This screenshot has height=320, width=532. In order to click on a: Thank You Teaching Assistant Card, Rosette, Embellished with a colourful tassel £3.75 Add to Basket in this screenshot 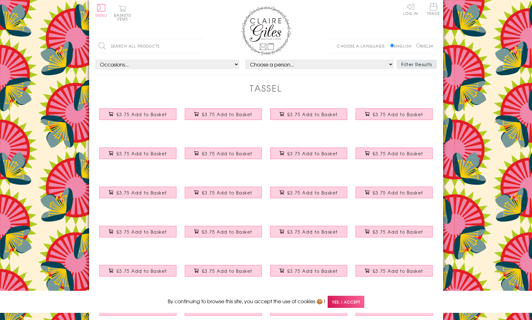, I will do `click(138, 234)`.